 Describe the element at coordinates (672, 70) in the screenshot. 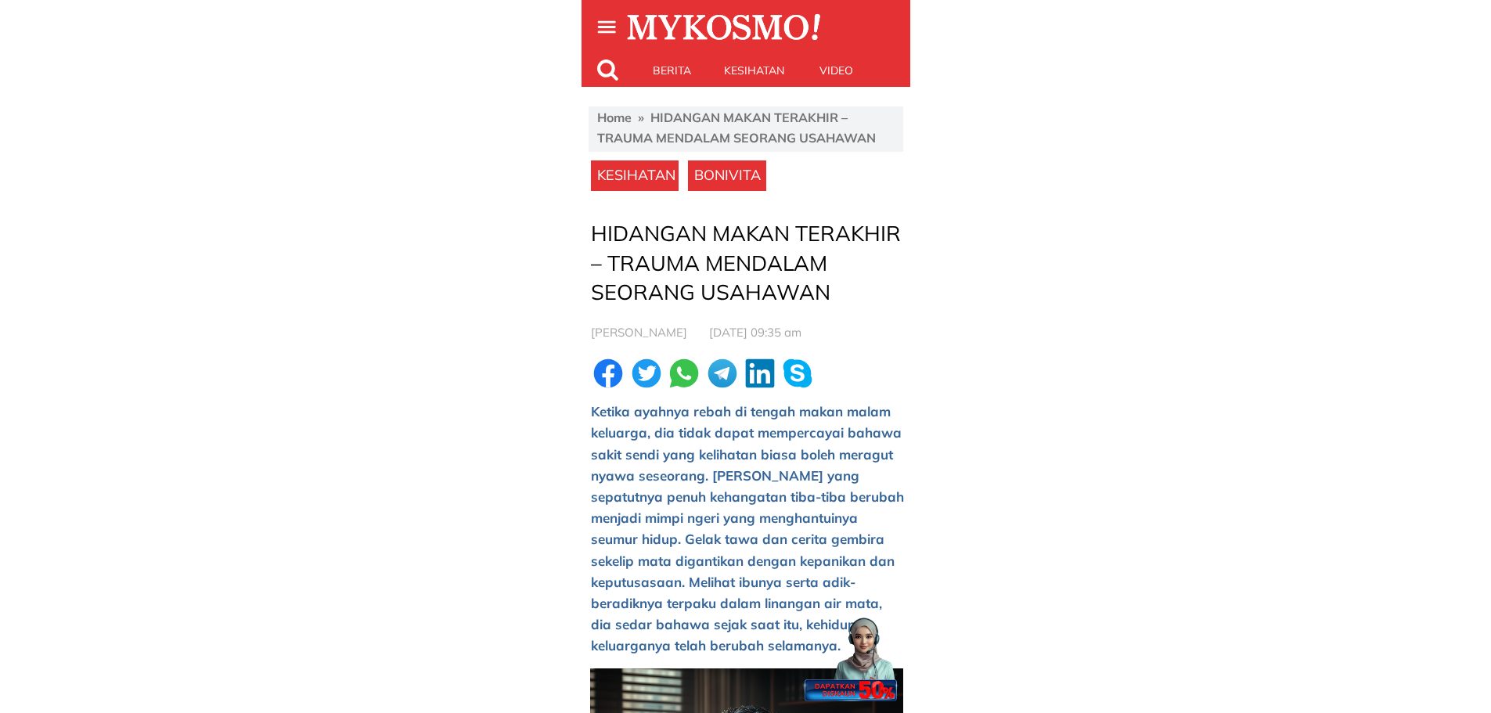

I see `p: Berita` at that location.